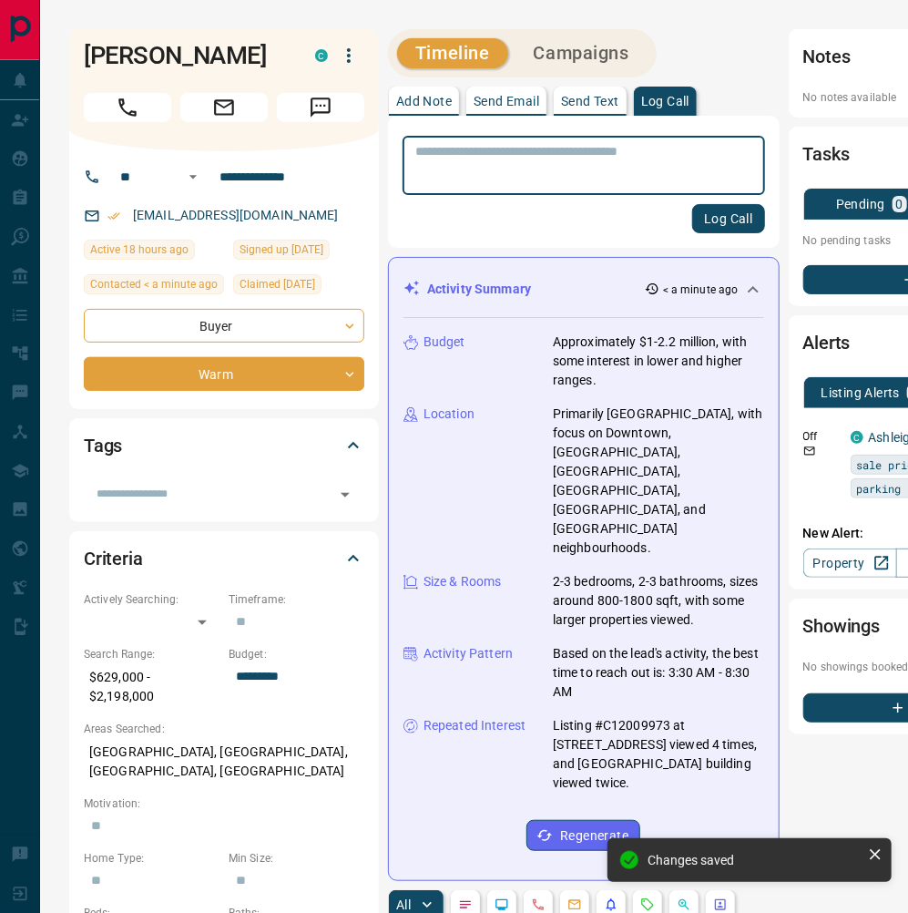 This screenshot has height=913, width=908. What do you see at coordinates (827, 342) in the screenshot?
I see `h2: Alerts` at bounding box center [827, 342].